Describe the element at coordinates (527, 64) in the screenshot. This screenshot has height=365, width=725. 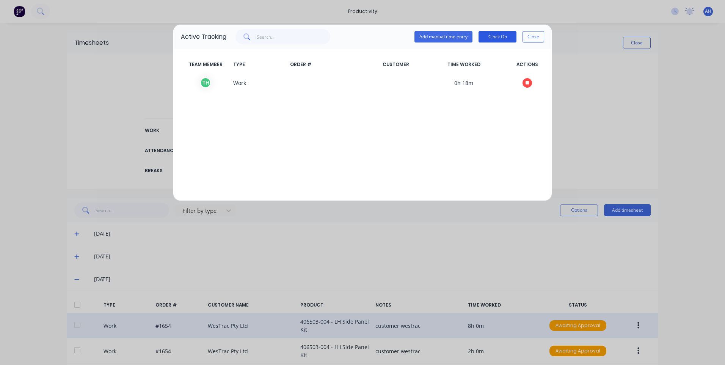
I see `span: ACTIONS` at that location.